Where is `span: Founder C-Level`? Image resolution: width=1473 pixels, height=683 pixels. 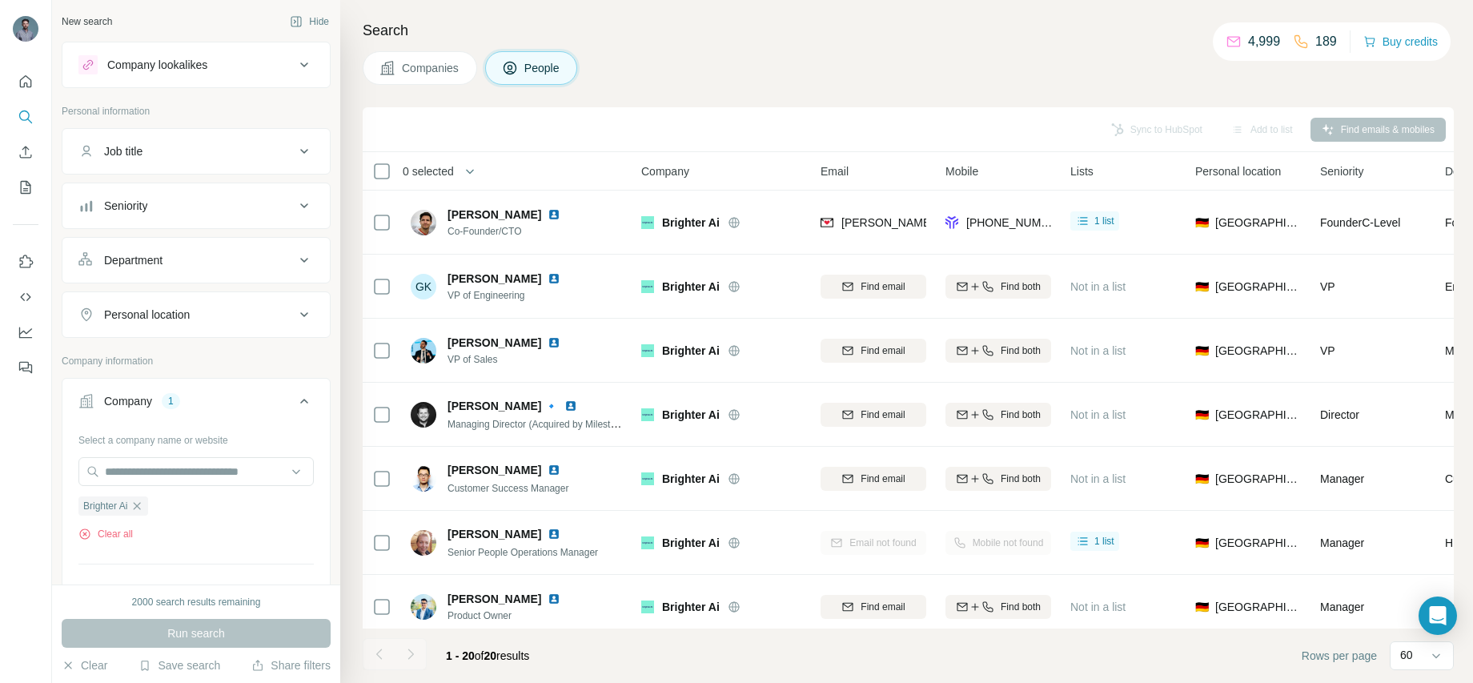
span: Founder C-Level is located at coordinates (1360, 223).